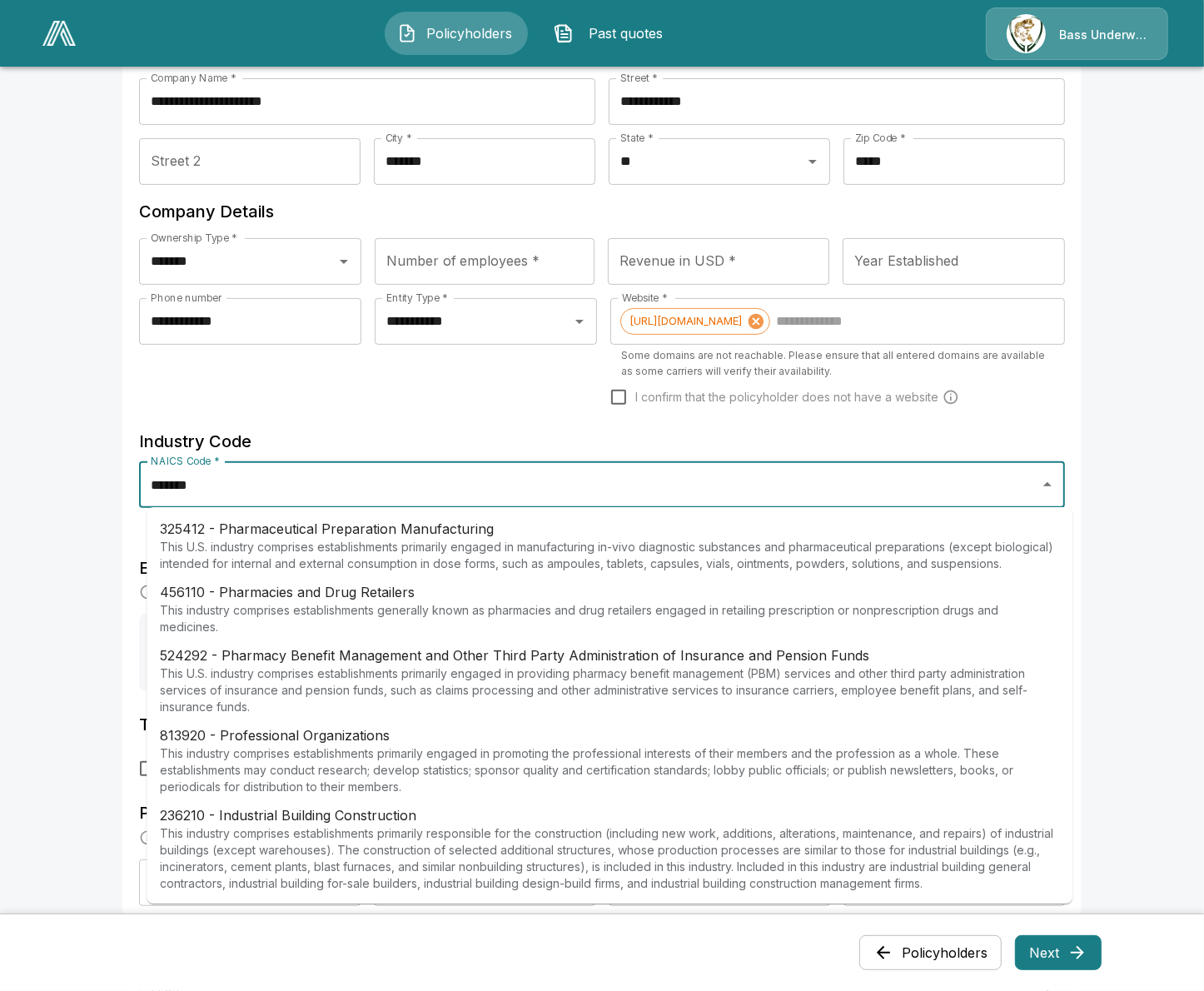  I want to click on h6: Engaged Industry, so click(602, 567).